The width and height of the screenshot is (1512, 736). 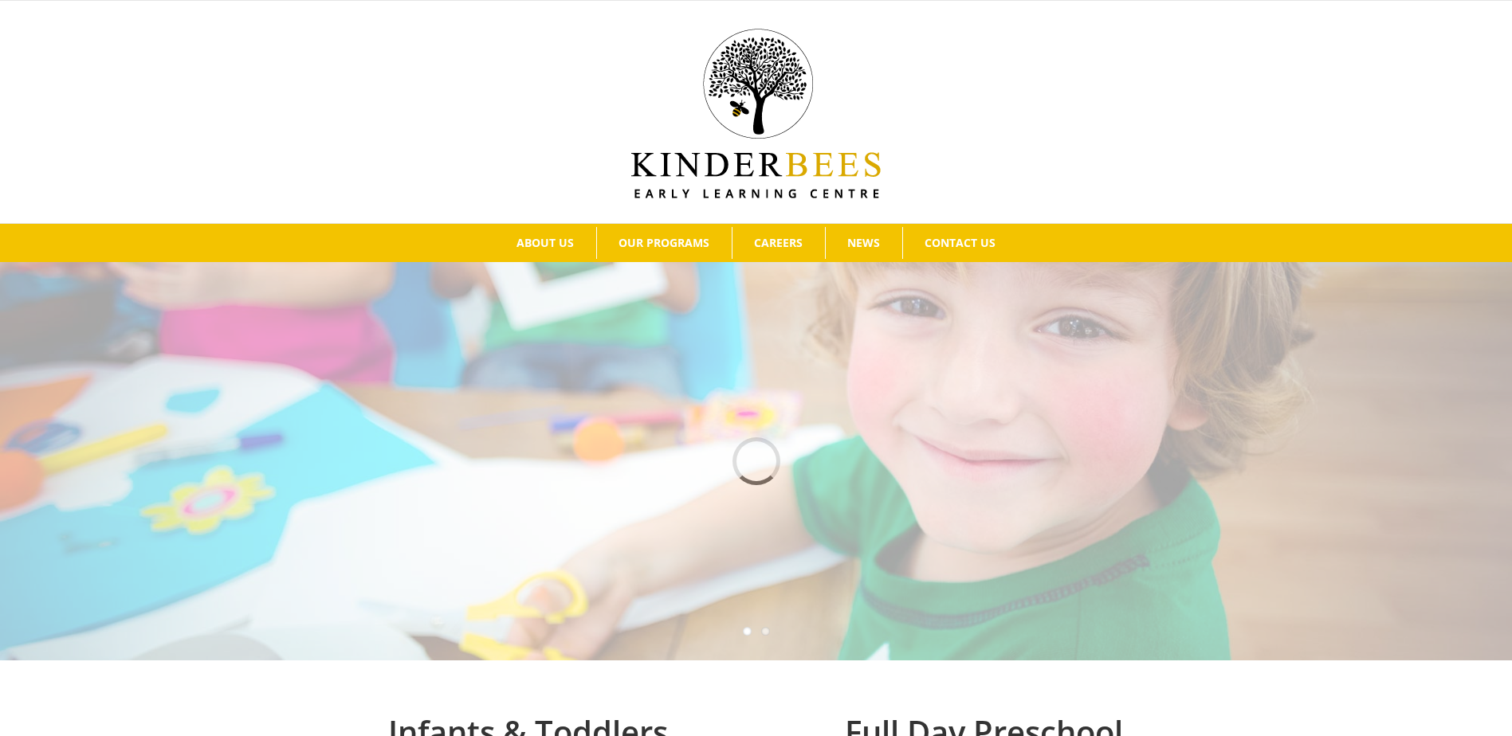 What do you see at coordinates (747, 631) in the screenshot?
I see `a: 1` at bounding box center [747, 631].